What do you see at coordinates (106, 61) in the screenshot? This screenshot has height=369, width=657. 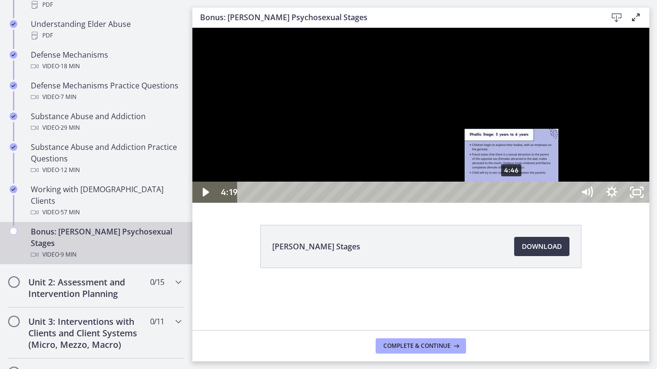 I see `div: Defense Mechanisms` at bounding box center [106, 61].